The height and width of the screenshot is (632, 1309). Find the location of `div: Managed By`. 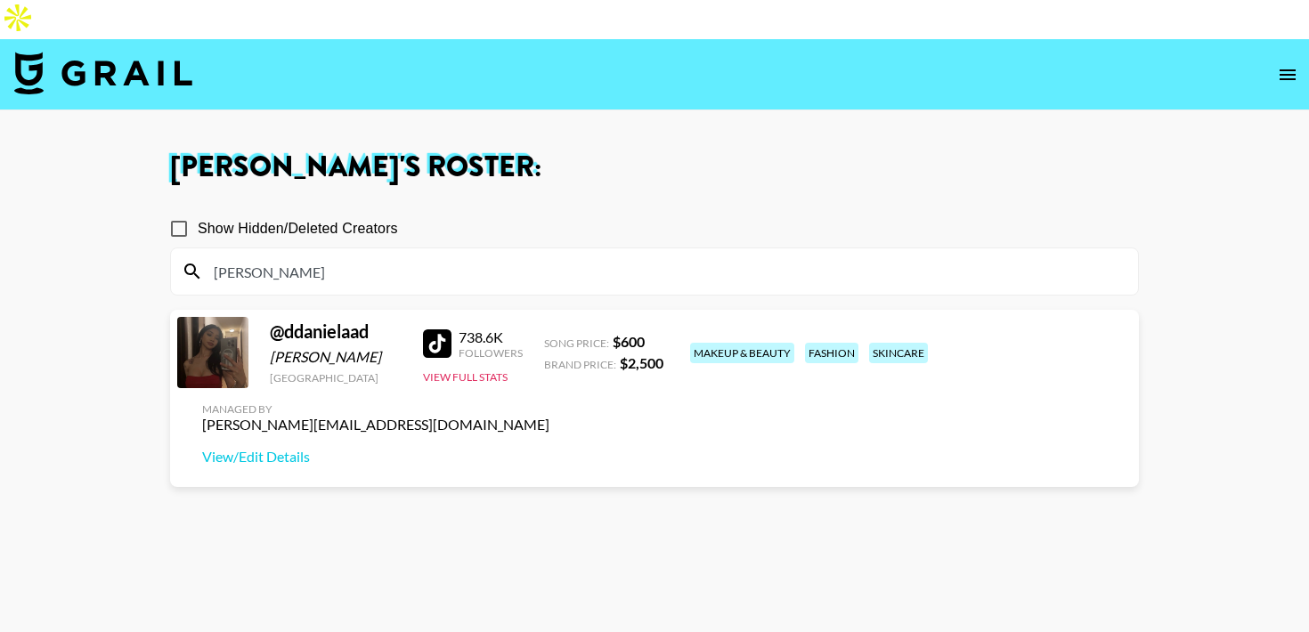

div: Managed By is located at coordinates (376, 409).